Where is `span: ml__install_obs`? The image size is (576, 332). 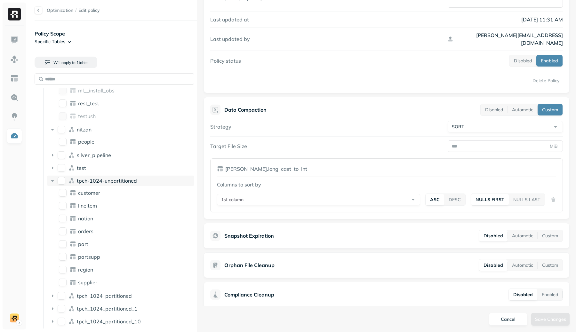
span: ml__install_obs is located at coordinates (96, 91).